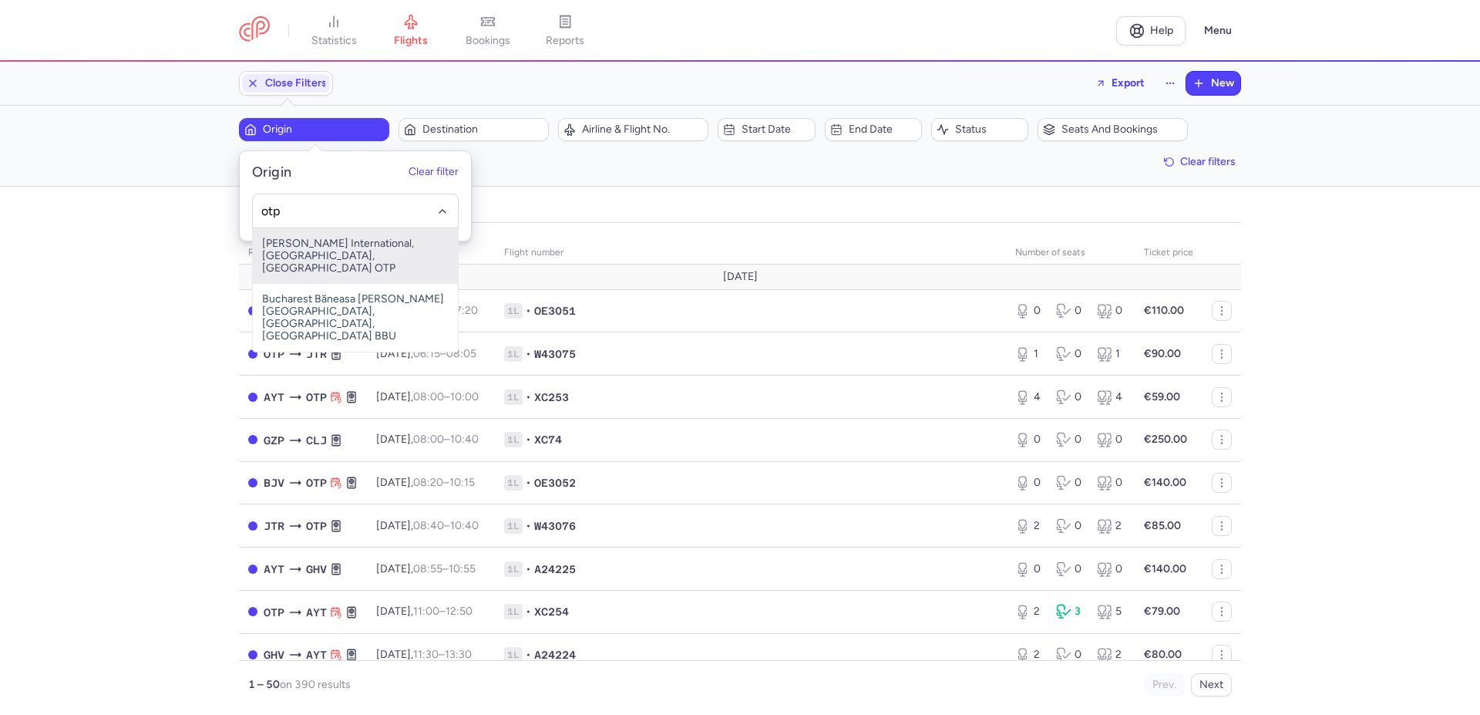 This screenshot has height=715, width=1480. What do you see at coordinates (464, 396) in the screenshot?
I see `time: 10:00` at bounding box center [464, 396].